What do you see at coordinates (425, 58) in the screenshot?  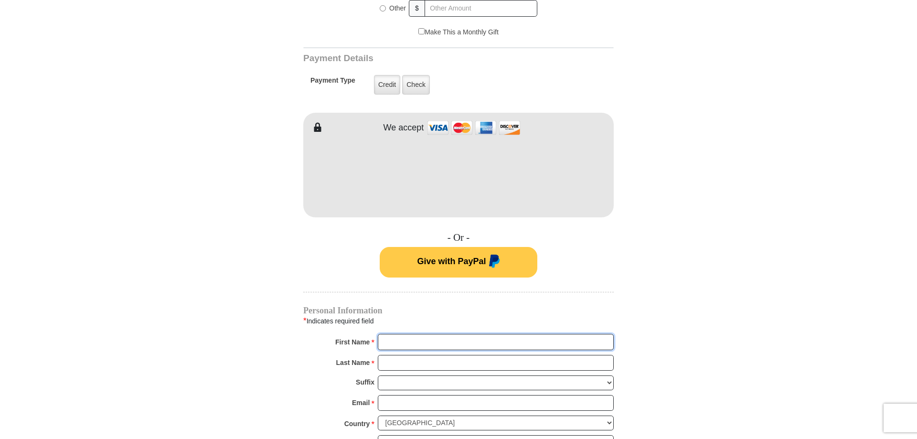 I see `h3: Payment Details` at bounding box center [425, 58].